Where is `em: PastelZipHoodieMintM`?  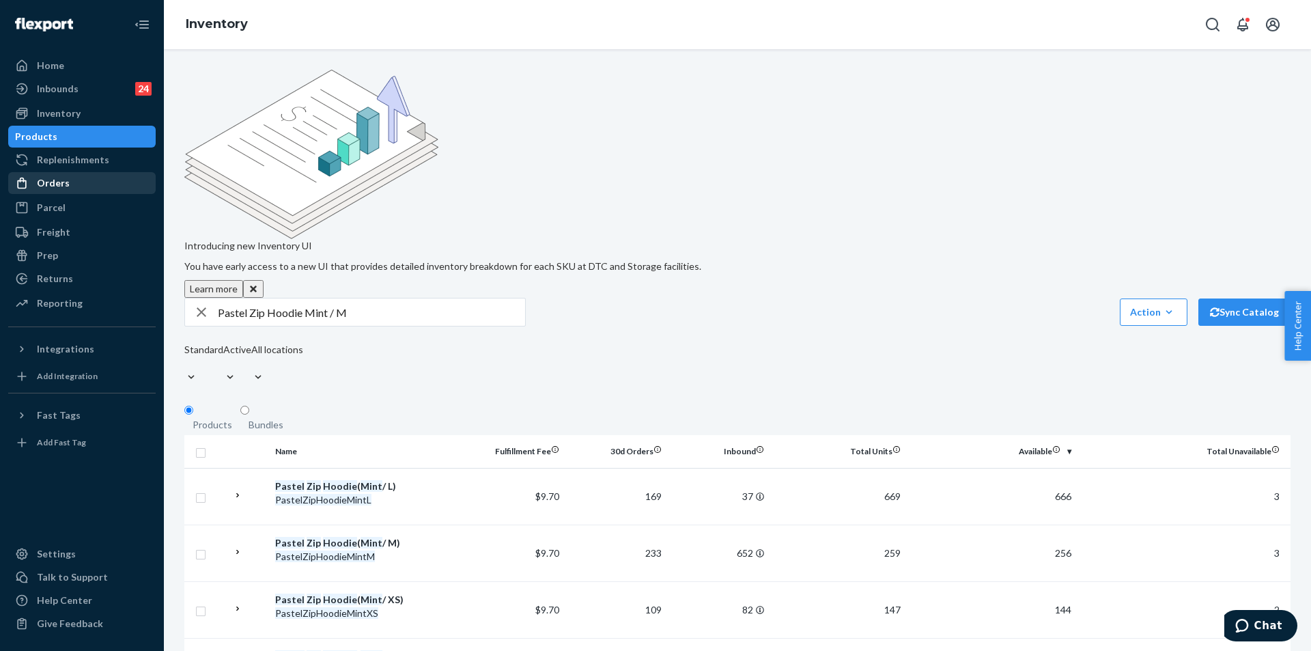
em: PastelZipHoodieMintM is located at coordinates (325, 556).